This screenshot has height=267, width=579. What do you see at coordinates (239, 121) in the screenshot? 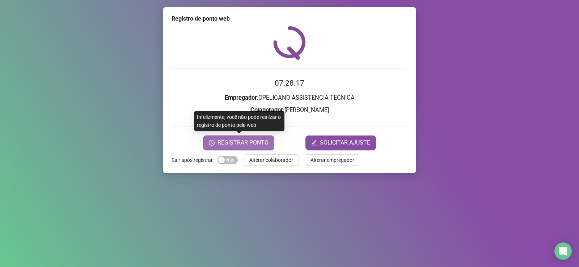
I see `div: Infelizmente, você não pode realizar o registro de ponto pela web` at bounding box center [239, 121].